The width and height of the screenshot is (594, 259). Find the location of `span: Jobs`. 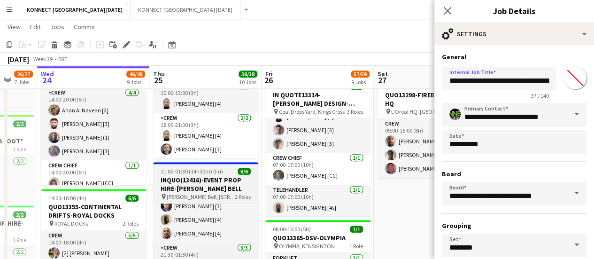

span: Jobs is located at coordinates (57, 27).